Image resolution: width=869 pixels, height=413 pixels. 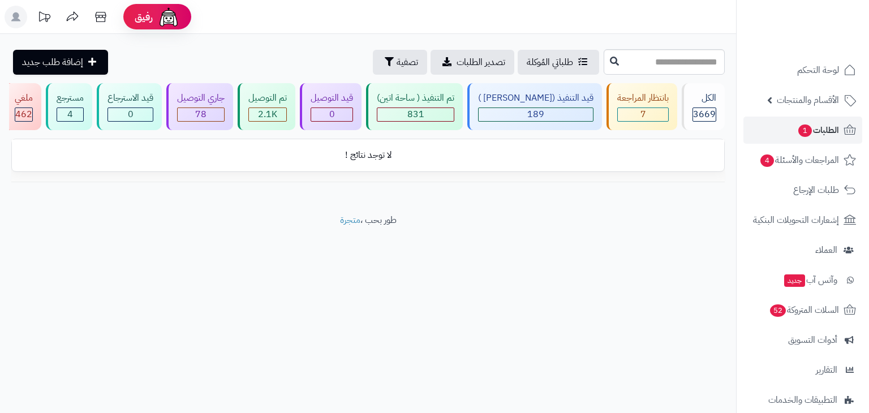 What do you see at coordinates (799, 160) in the screenshot?
I see `span: المراجعات والأسئلة` at bounding box center [799, 160].